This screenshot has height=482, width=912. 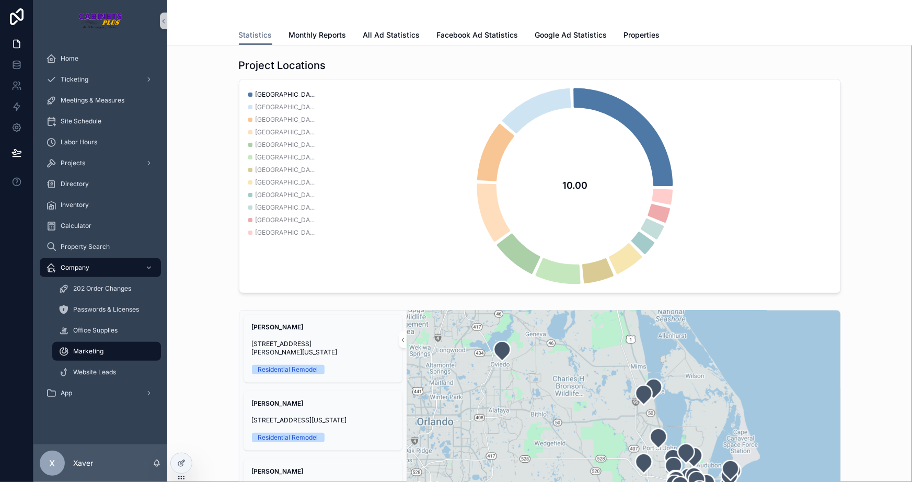 I want to click on a: Properties, so click(x=642, y=36).